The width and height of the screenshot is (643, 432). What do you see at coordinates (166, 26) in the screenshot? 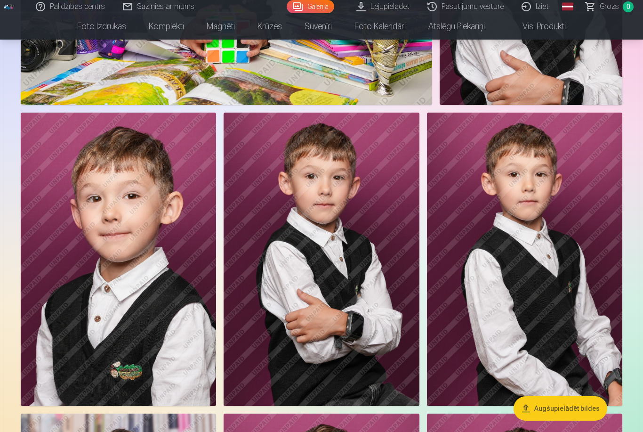
I see `a: Komplekti` at bounding box center [166, 26].